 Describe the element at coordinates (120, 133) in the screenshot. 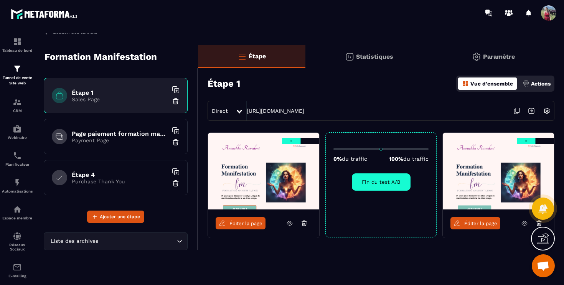

I see `h6: Page paiement formation manifestation` at that location.